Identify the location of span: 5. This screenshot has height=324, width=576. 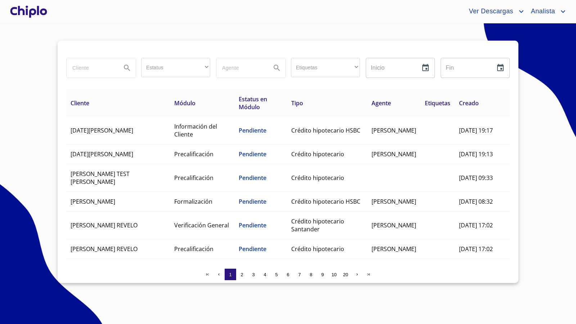
(276, 275).